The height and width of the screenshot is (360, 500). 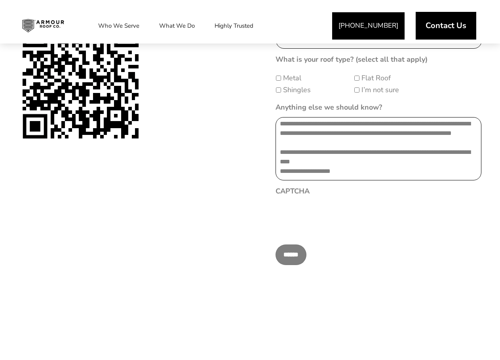 I want to click on img: Industrial and Commercial Roofing Company | Armour Roof Co., so click(x=43, y=26).